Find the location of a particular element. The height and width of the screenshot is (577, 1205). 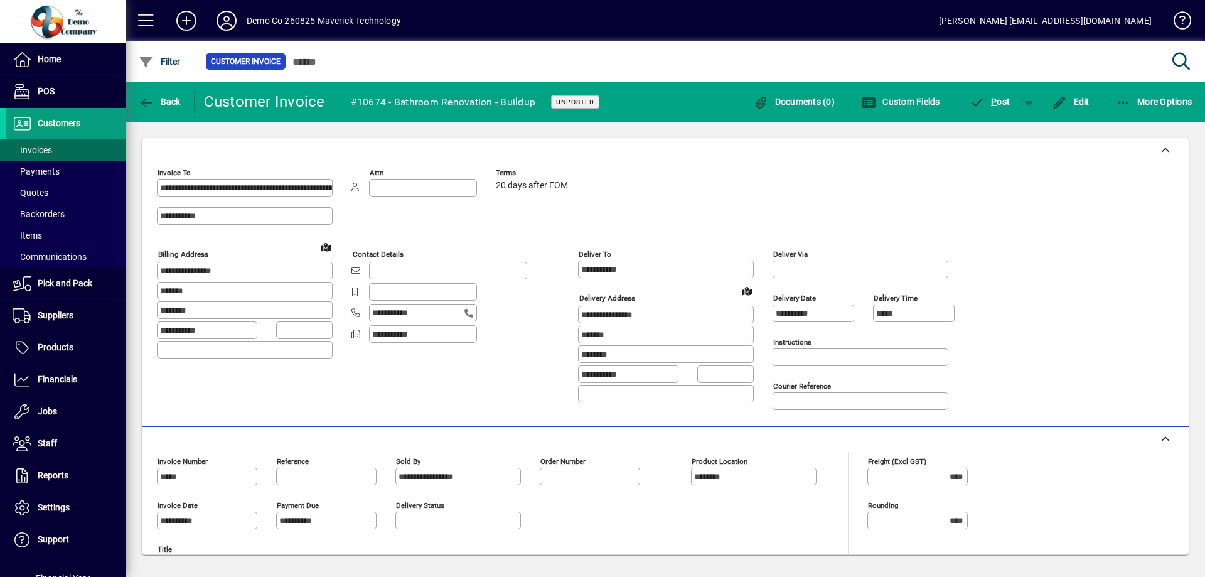

span: Staff is located at coordinates (47, 443).